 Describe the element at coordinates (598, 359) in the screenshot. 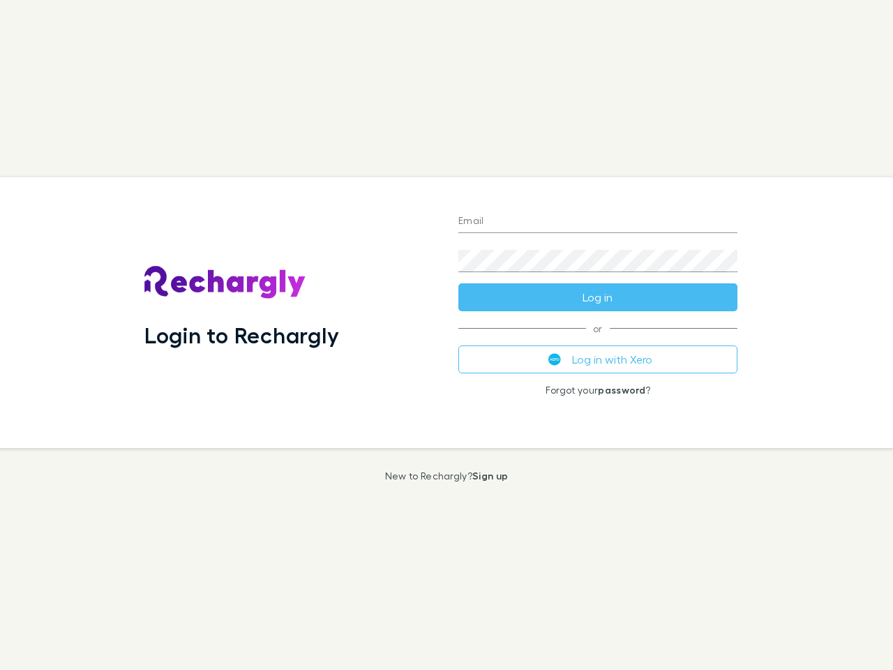

I see `button: Log in with Xero` at that location.